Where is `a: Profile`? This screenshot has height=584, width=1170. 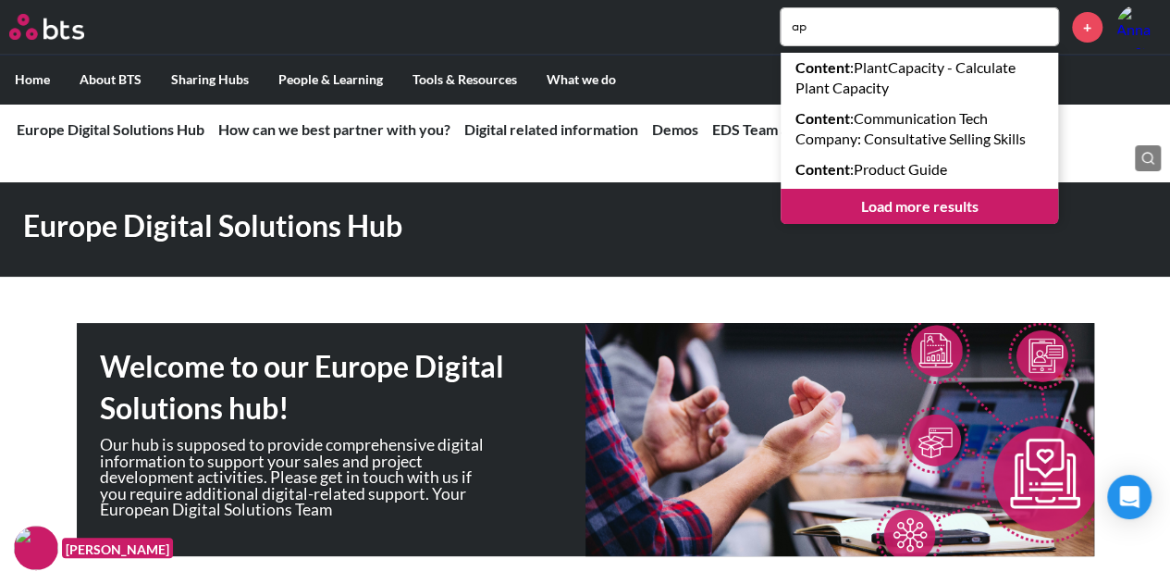 a: Profile is located at coordinates (1139, 27).